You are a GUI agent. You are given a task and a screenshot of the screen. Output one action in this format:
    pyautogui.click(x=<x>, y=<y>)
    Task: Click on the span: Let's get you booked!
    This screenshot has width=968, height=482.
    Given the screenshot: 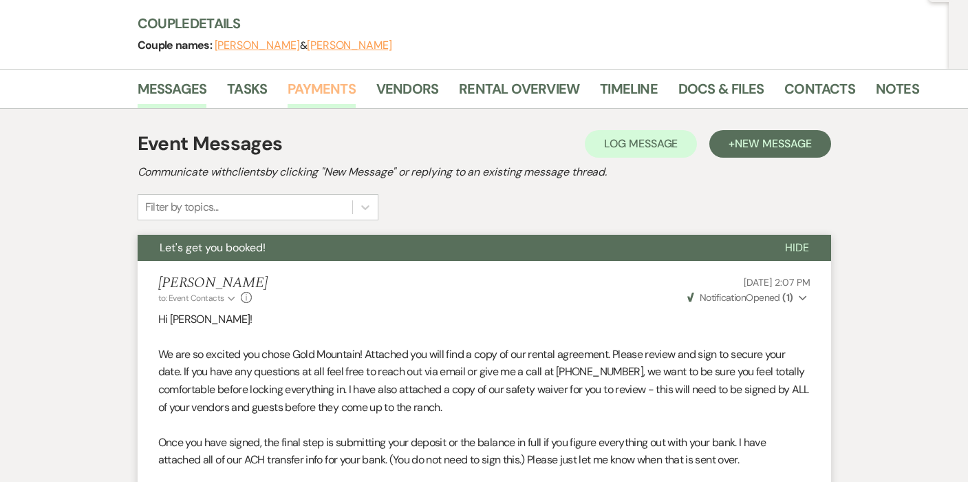 What is the action you would take?
    pyautogui.click(x=213, y=247)
    